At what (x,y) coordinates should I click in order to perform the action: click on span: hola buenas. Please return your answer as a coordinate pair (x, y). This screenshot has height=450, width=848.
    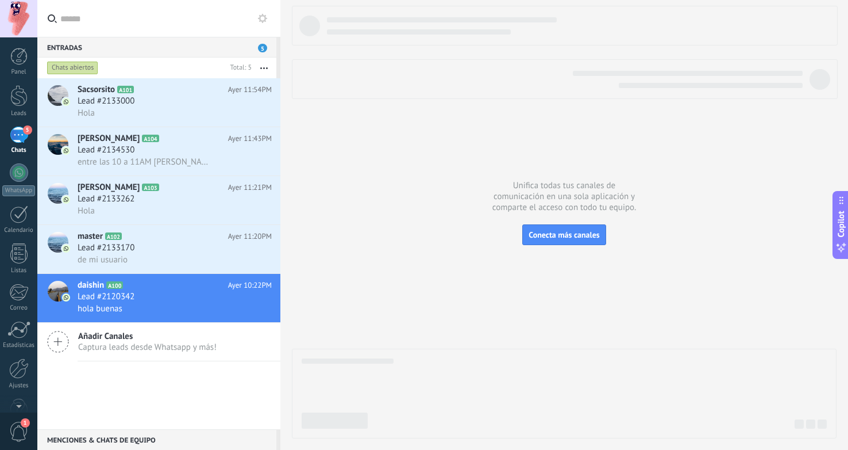
    Looking at the image, I should click on (100, 308).